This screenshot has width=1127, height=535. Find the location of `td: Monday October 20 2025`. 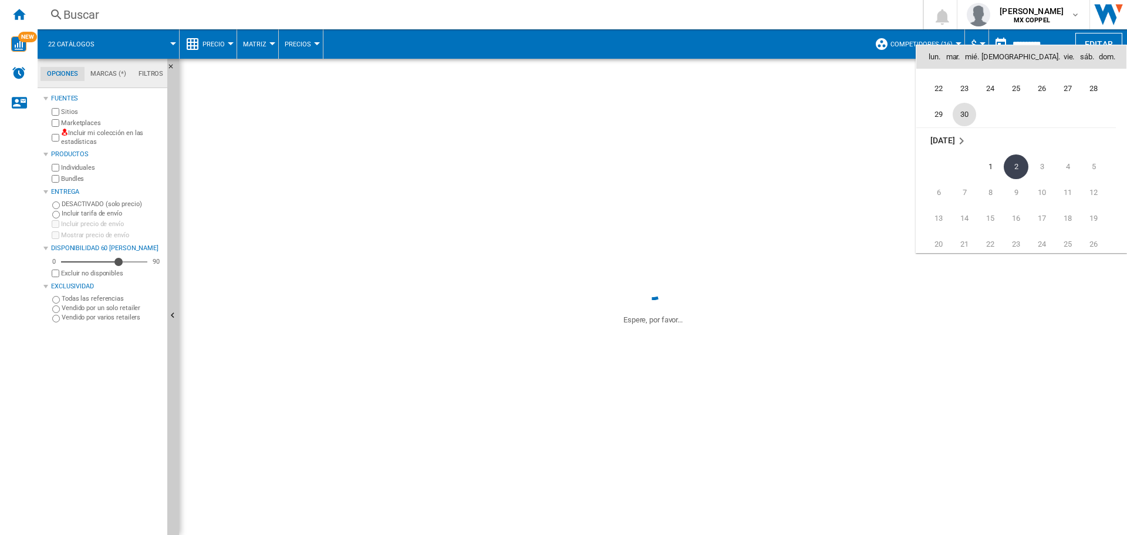

td: Monday October 20 2025 is located at coordinates (934, 244).